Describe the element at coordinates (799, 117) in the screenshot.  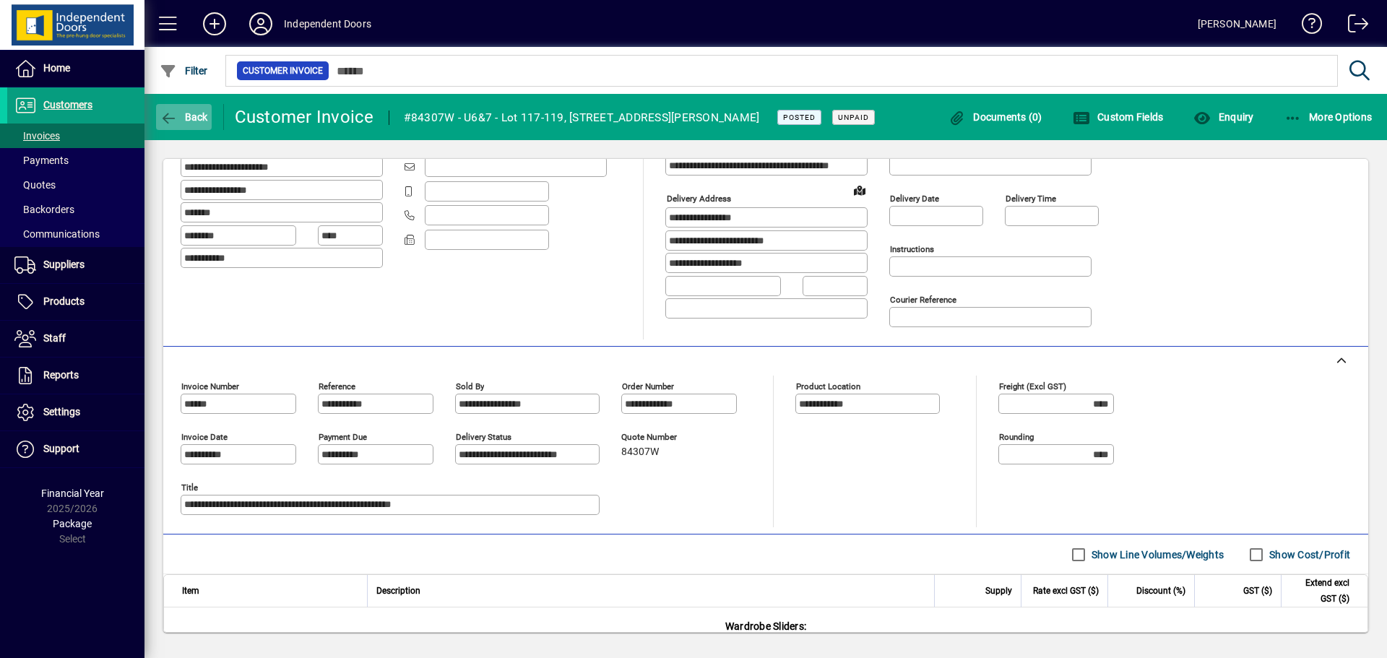
I see `span: Posted` at that location.